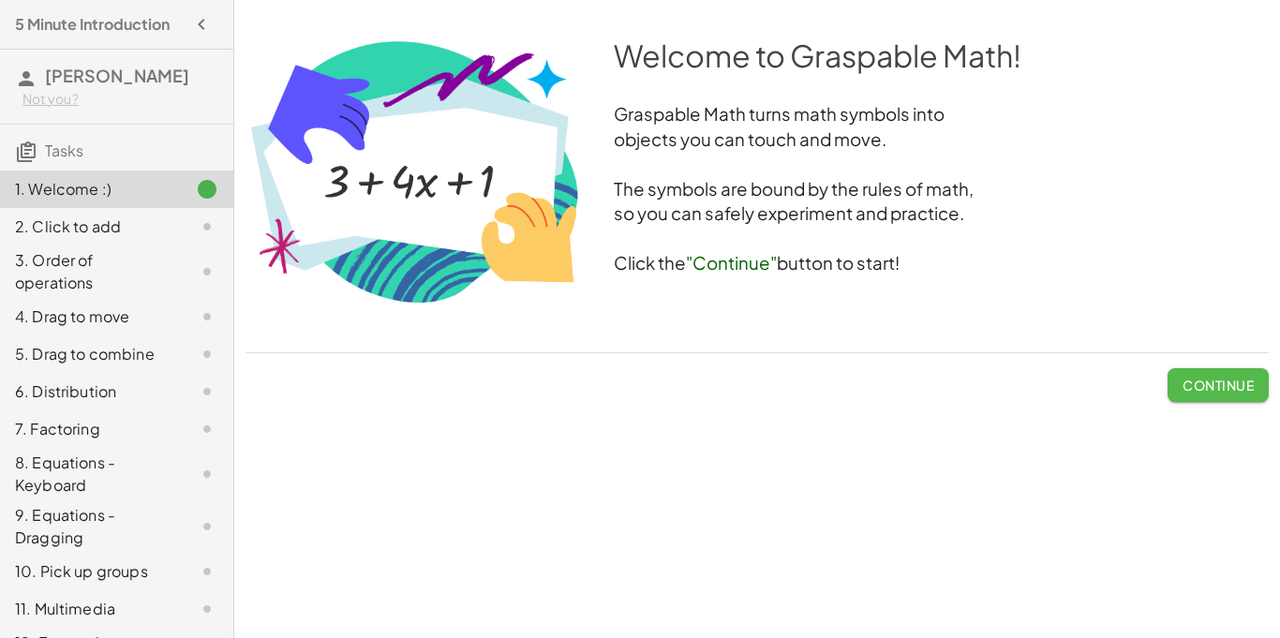  I want to click on div: 9. Equations - Dragging, so click(90, 526).